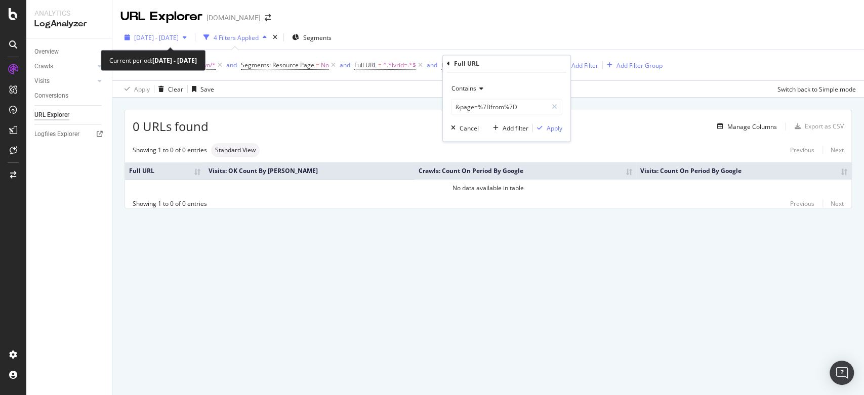 The height and width of the screenshot is (395, 864). I want to click on img: tab_domain_overview_orange.svg, so click(46, 63).